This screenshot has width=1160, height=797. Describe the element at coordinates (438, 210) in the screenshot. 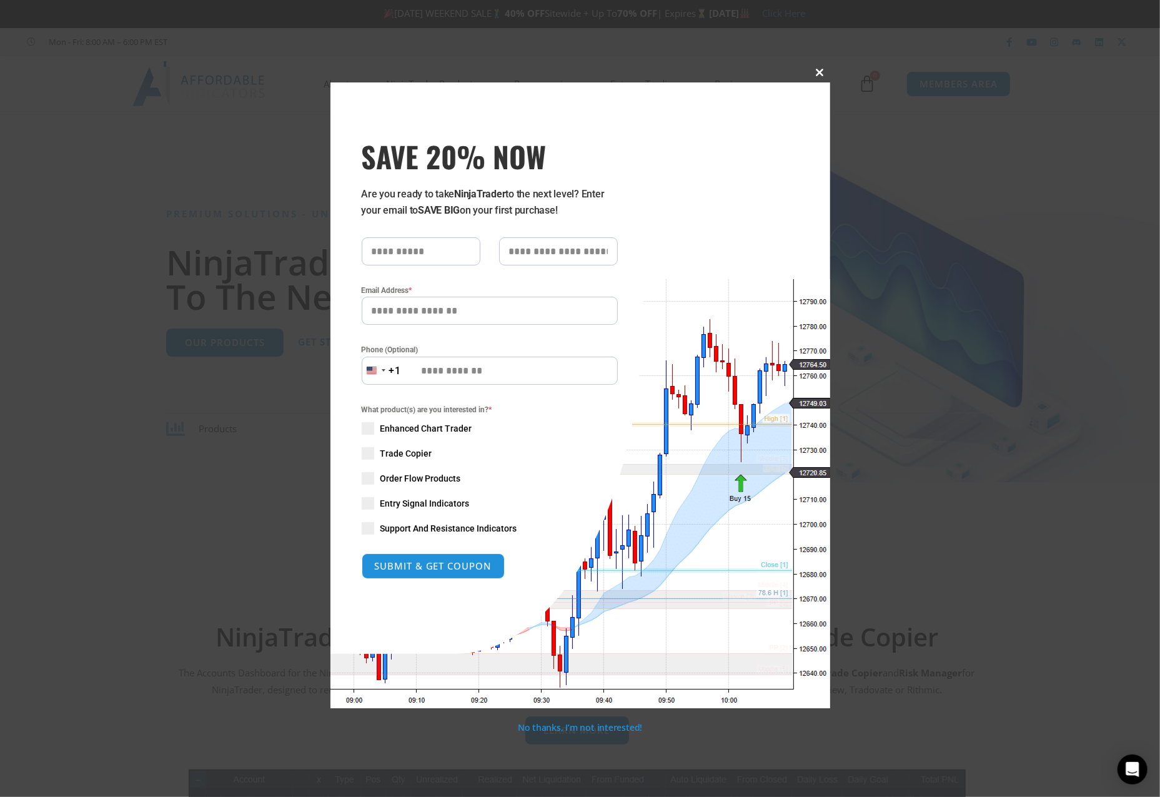

I see `strong: SAVE BIG` at that location.